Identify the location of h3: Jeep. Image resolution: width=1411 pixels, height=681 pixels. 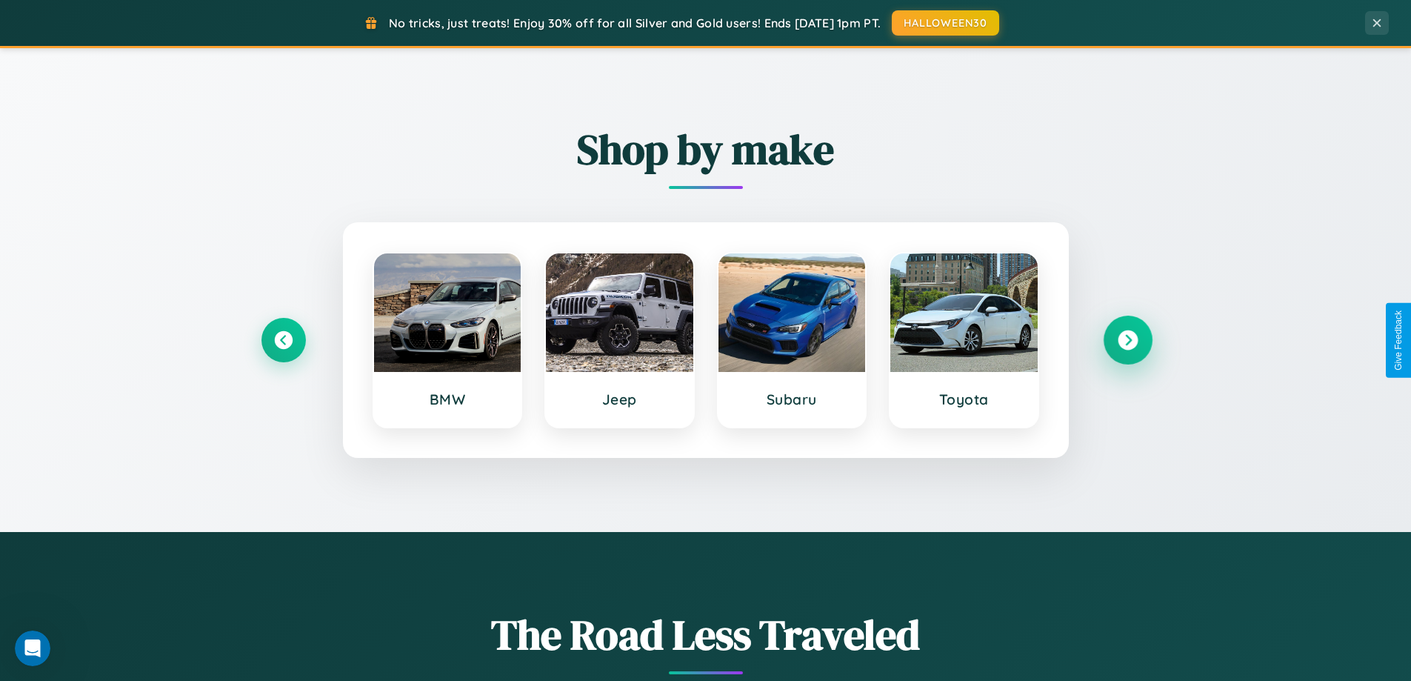
(619, 399).